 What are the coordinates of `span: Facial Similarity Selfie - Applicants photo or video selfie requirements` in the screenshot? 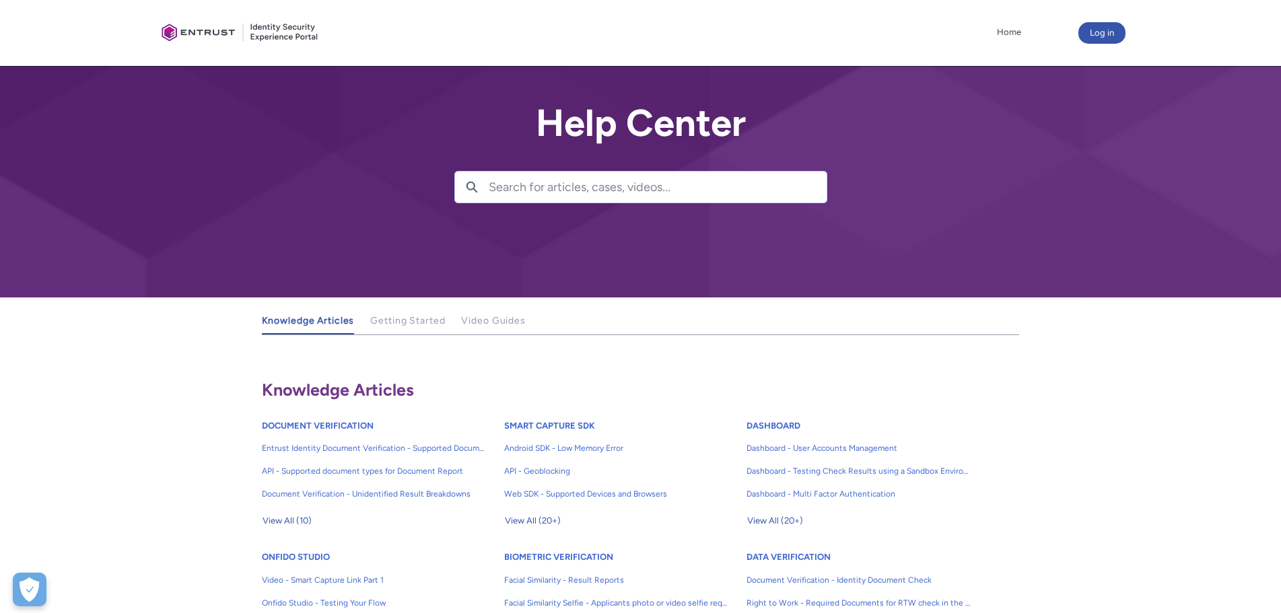 It's located at (616, 603).